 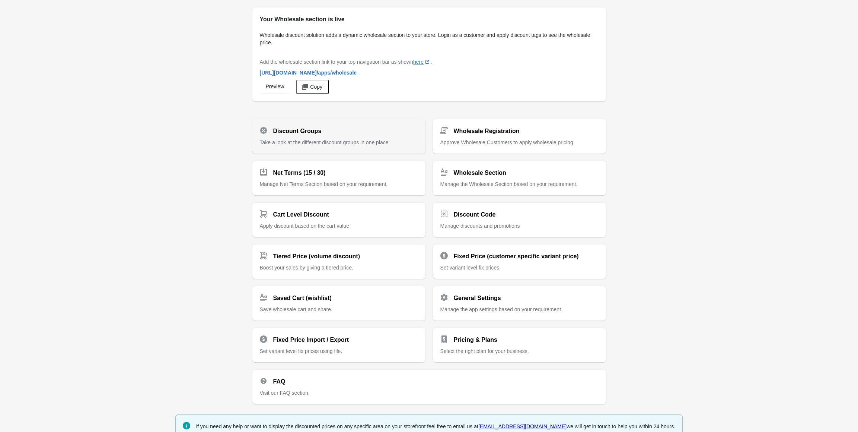 I want to click on h2: Pricing & Plans, so click(x=476, y=340).